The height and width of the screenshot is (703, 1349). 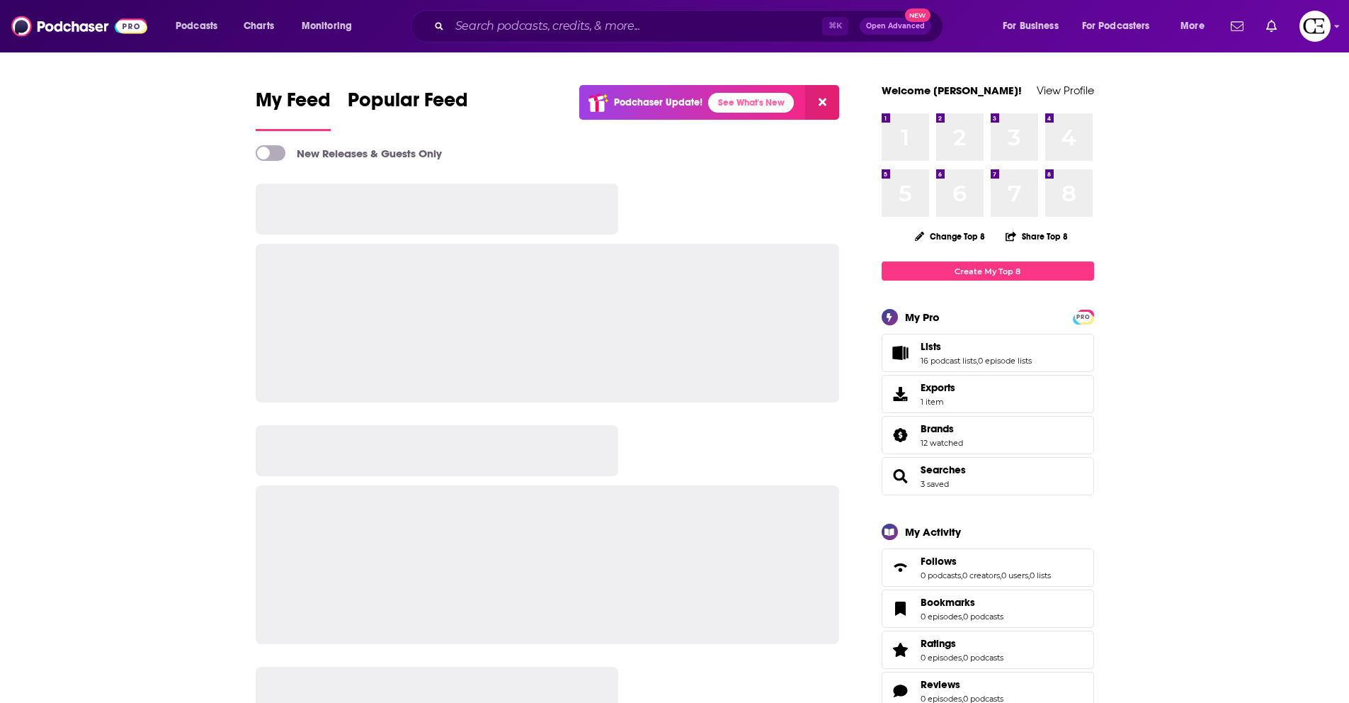 I want to click on span: ⌘ K, so click(x=835, y=26).